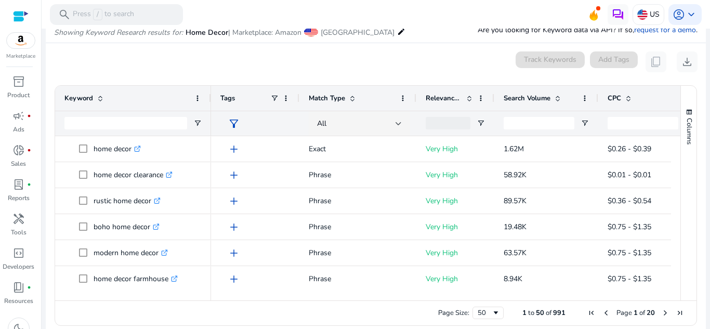  Describe the element at coordinates (18, 95) in the screenshot. I see `p: Product` at that location.